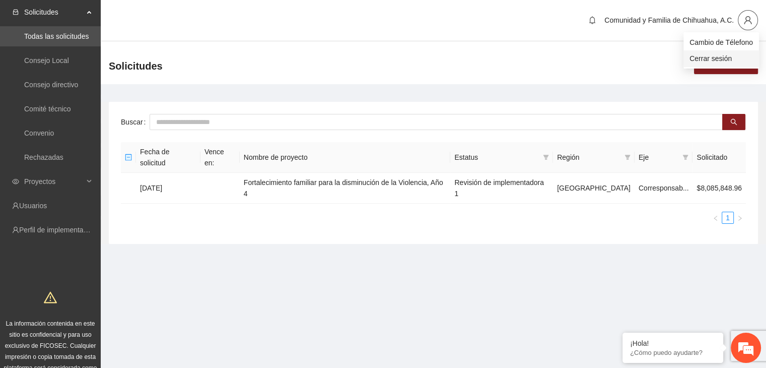 Image resolution: width=766 pixels, height=368 pixels. Describe the element at coordinates (128, 157) in the screenshot. I see `span: minus-square` at that location.